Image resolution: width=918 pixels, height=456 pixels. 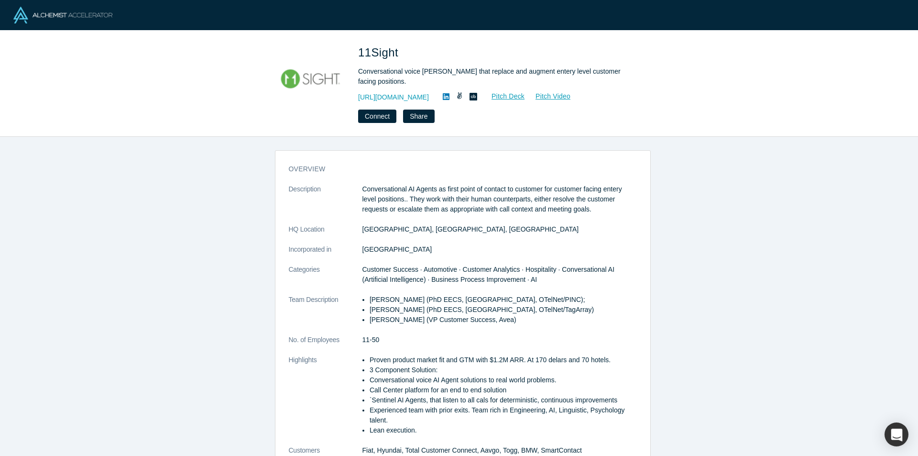 What do you see at coordinates (326, 345) in the screenshot?
I see `dt: No. of Employees` at bounding box center [326, 345].